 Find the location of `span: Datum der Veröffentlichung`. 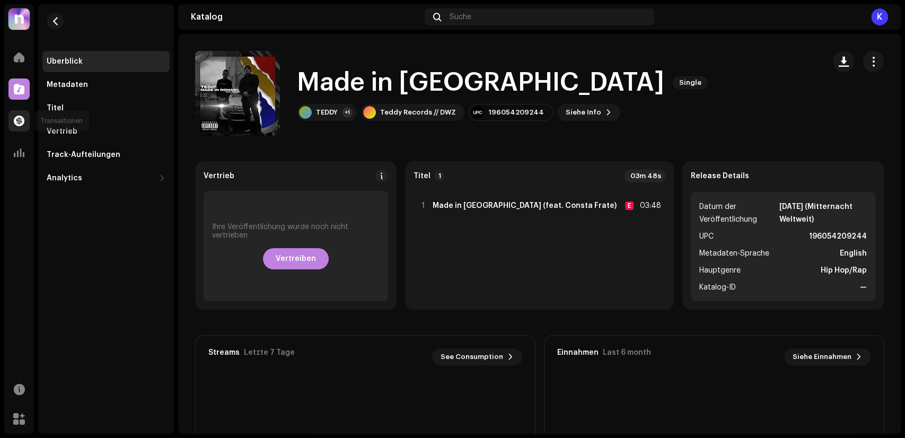

span: Datum der Veröffentlichung is located at coordinates (738, 213).